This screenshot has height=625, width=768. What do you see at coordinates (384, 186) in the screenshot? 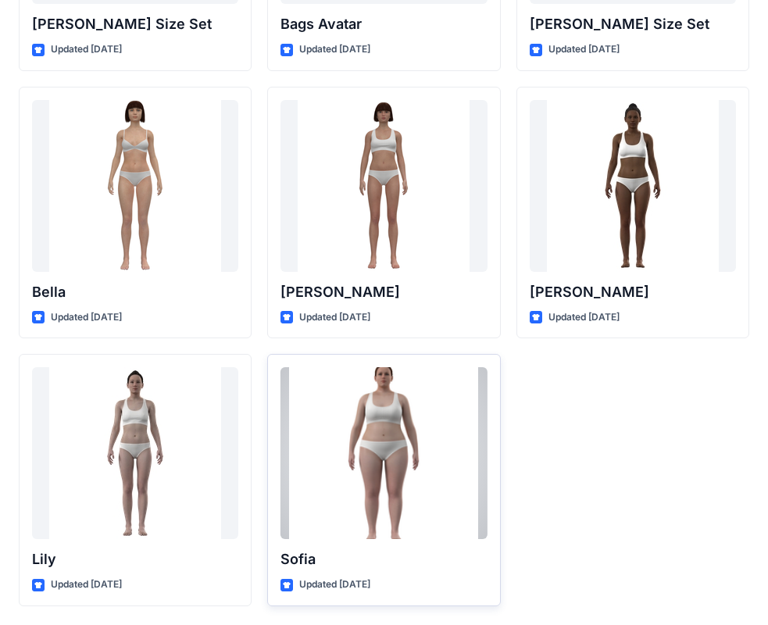
I see `a: Emma` at bounding box center [384, 186].